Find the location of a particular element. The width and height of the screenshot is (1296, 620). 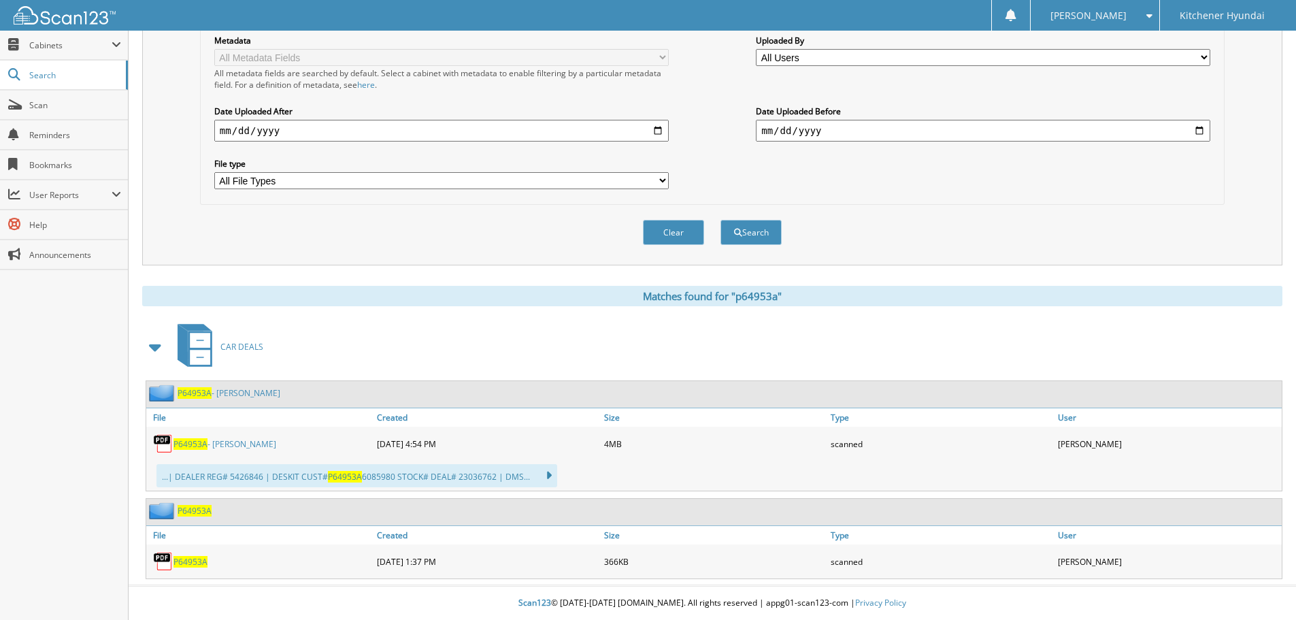

span: Cabinets is located at coordinates (70, 45).